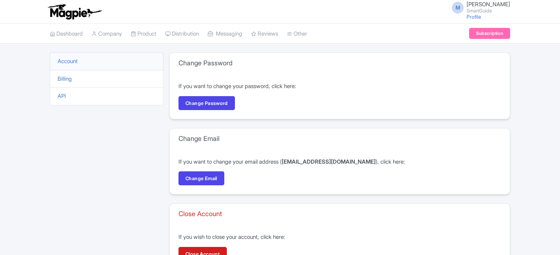 The width and height of the screenshot is (560, 255). What do you see at coordinates (62, 96) in the screenshot?
I see `a: API` at bounding box center [62, 96].